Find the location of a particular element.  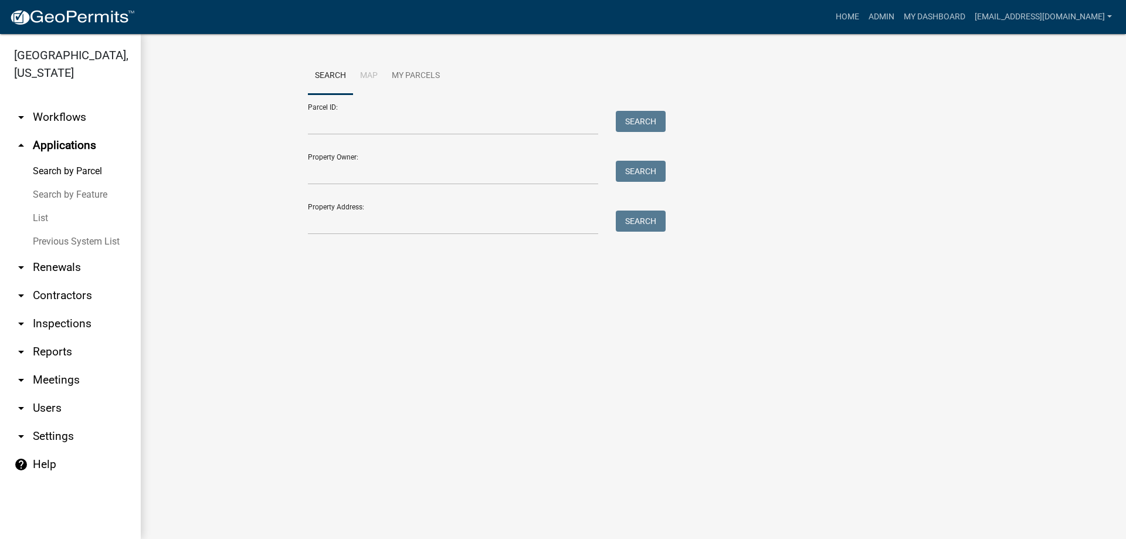

a: Search is located at coordinates (330, 76).